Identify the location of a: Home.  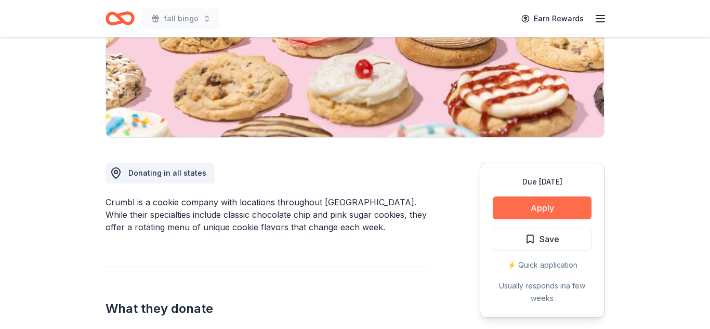
(120, 18).